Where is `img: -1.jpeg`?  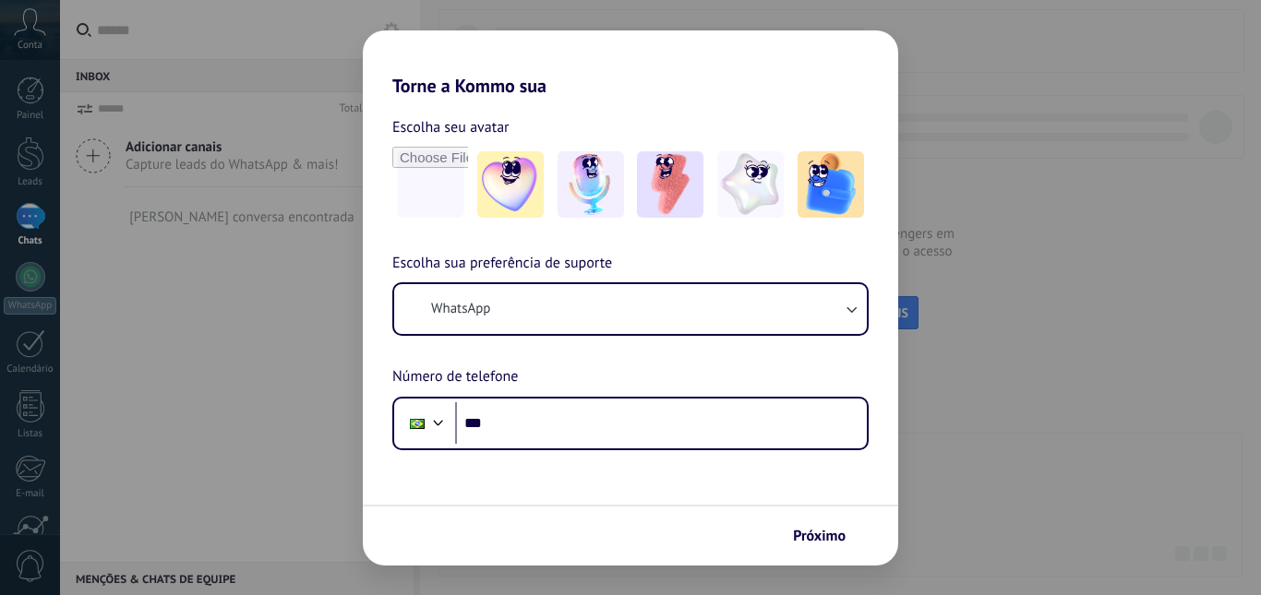
img: -1.jpeg is located at coordinates (510, 185).